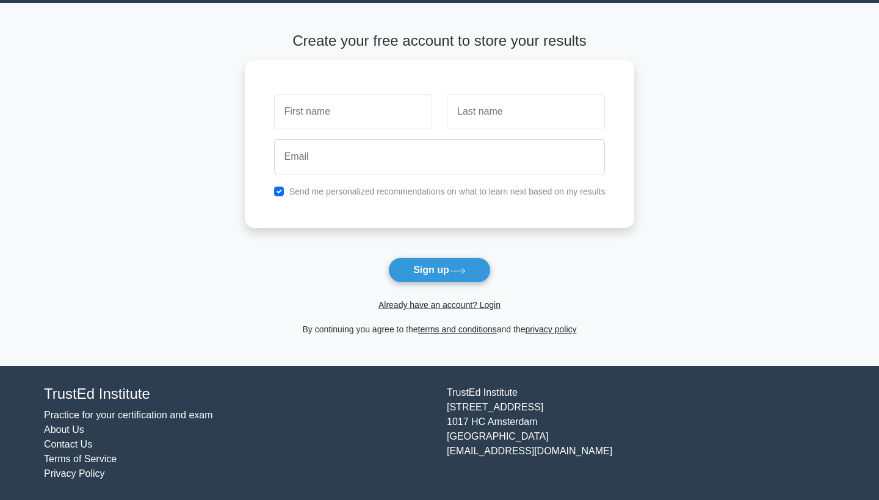  I want to click on h4: TrustEd Institute, so click(238, 394).